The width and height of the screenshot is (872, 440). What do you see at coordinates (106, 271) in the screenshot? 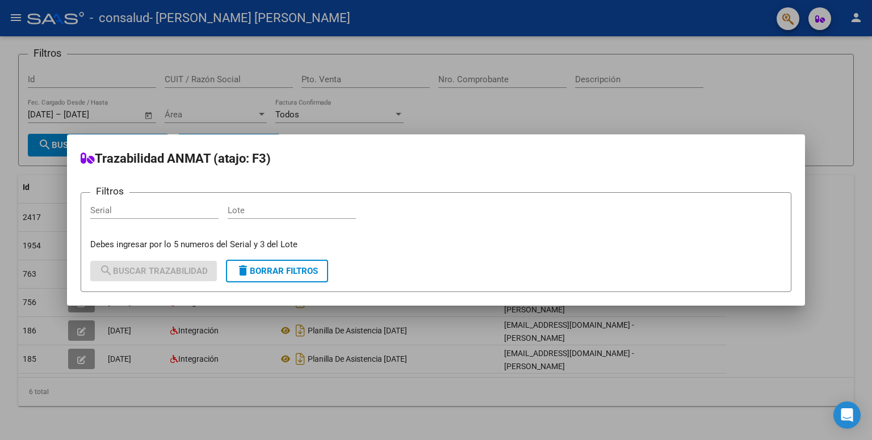
I see `mat-icon: search` at bounding box center [106, 271].